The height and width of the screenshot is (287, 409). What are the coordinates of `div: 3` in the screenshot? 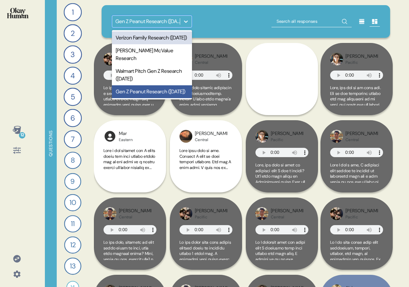 It's located at (72, 54).